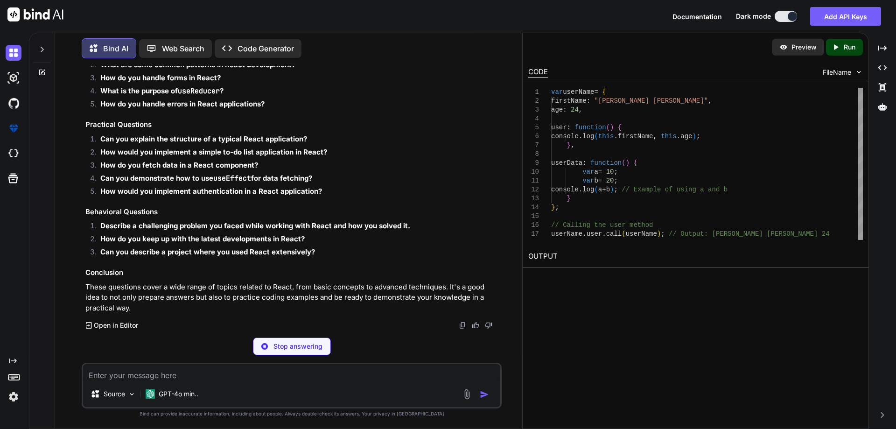 The width and height of the screenshot is (896, 429). What do you see at coordinates (14, 53) in the screenshot?
I see `img: darkChat` at bounding box center [14, 53].